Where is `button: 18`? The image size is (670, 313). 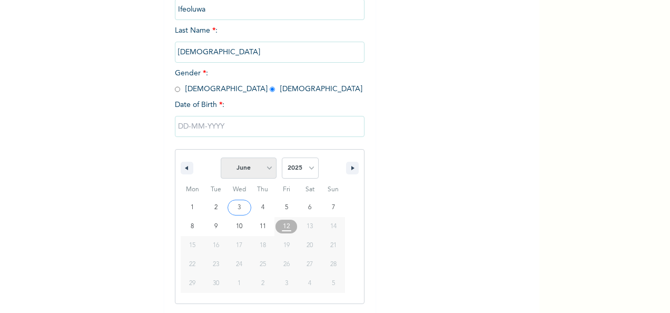
button: 18 is located at coordinates (263, 246).